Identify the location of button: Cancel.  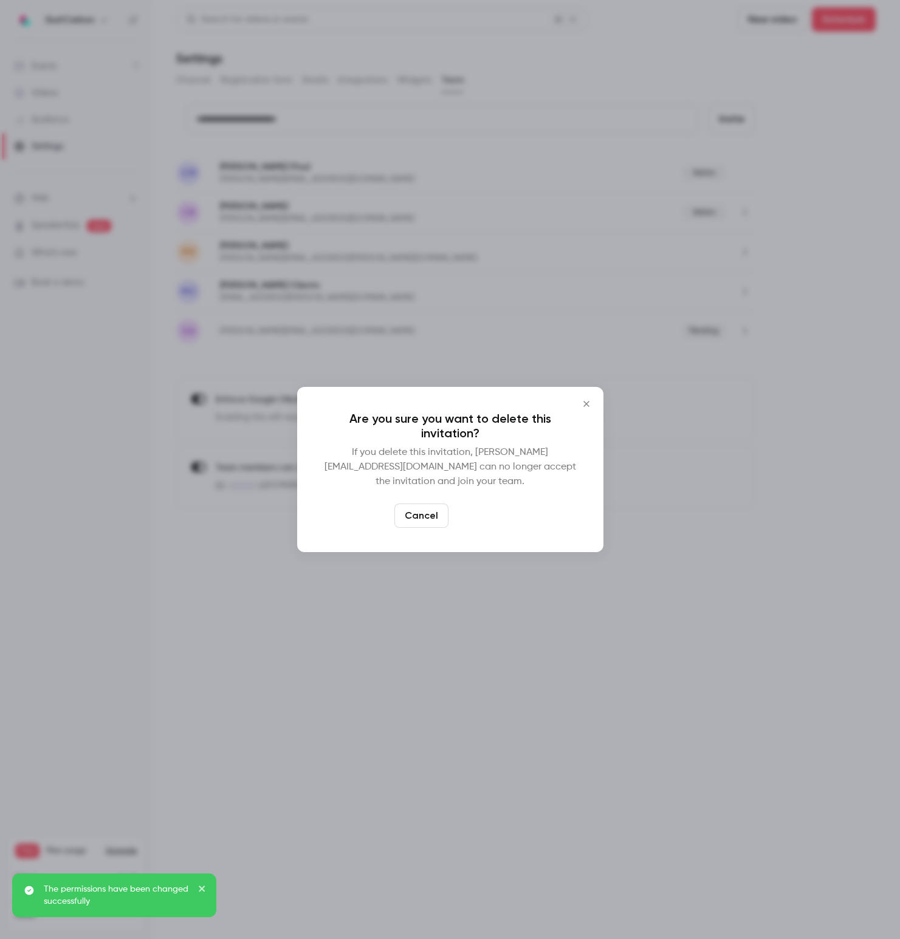
(421, 516).